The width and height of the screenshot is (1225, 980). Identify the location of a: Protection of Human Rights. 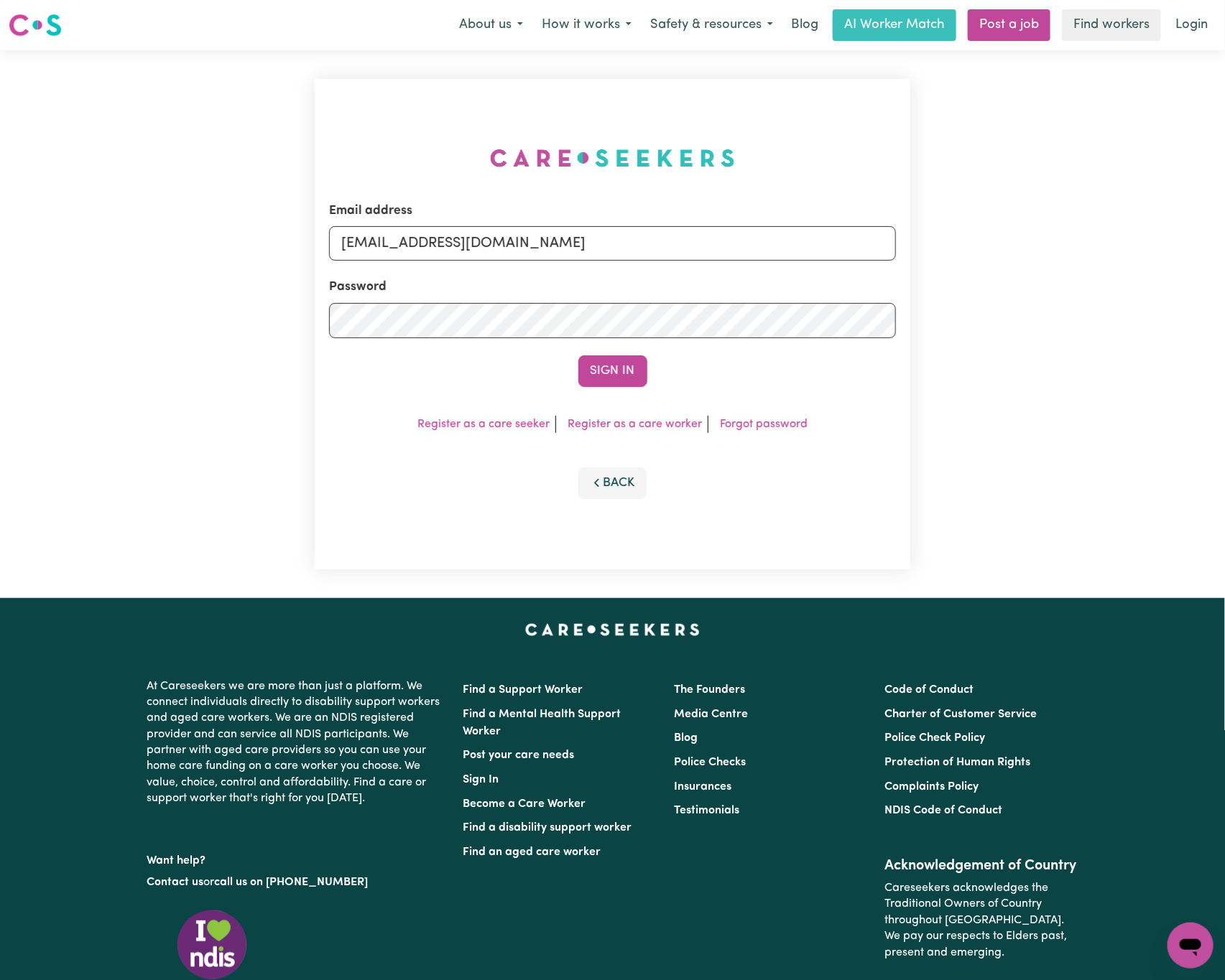
(956, 763).